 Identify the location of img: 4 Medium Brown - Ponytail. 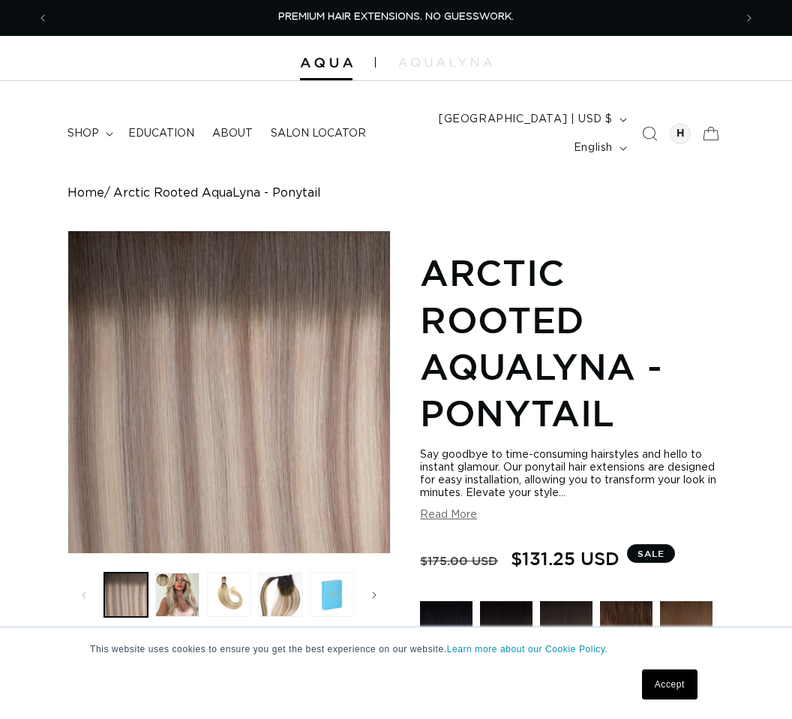
(686, 627).